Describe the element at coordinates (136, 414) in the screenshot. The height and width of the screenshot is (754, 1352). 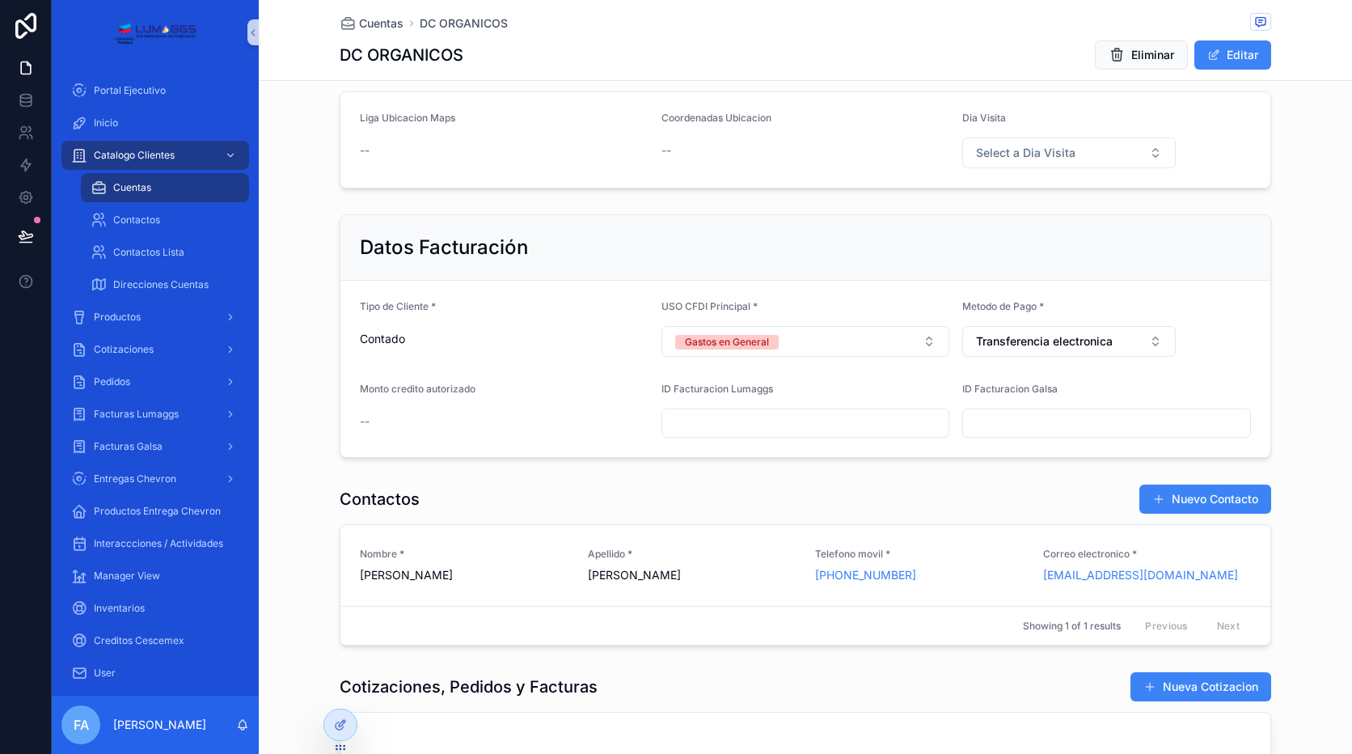
I see `span: Facturas Lumaggs` at that location.